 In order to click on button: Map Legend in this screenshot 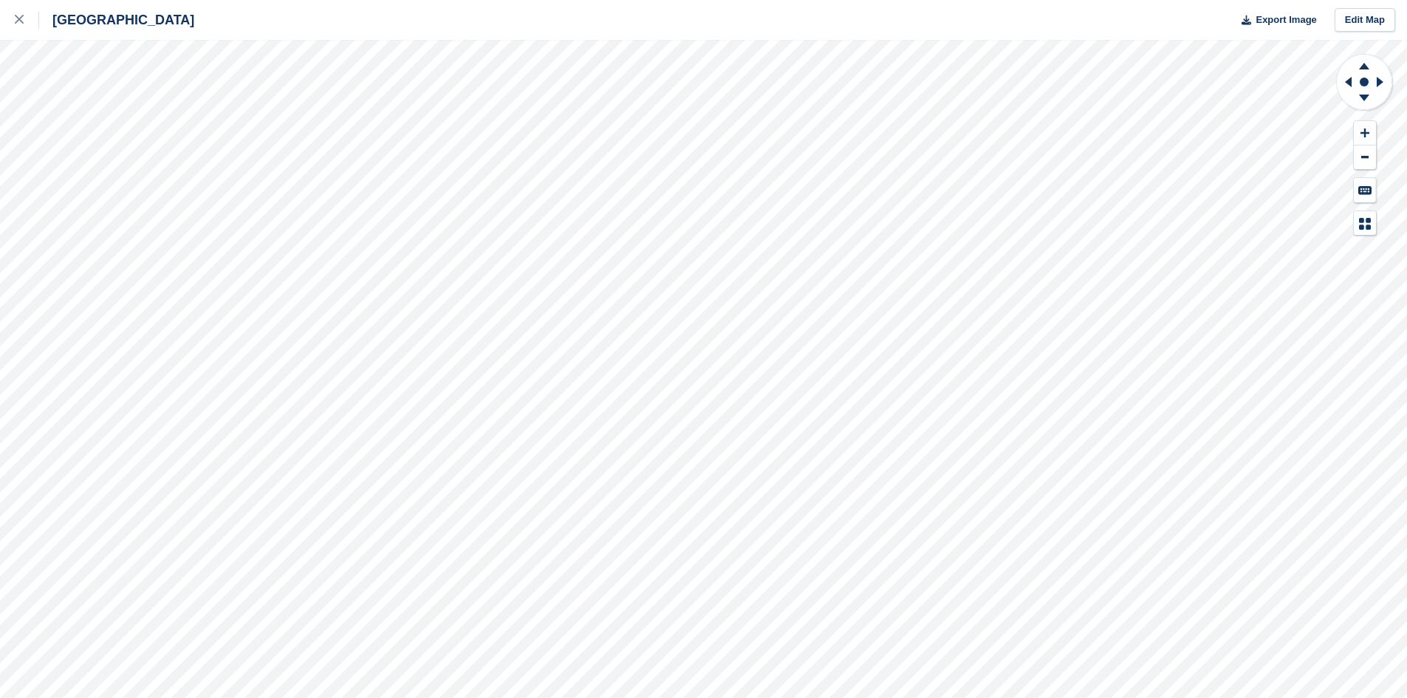, I will do `click(1365, 223)`.